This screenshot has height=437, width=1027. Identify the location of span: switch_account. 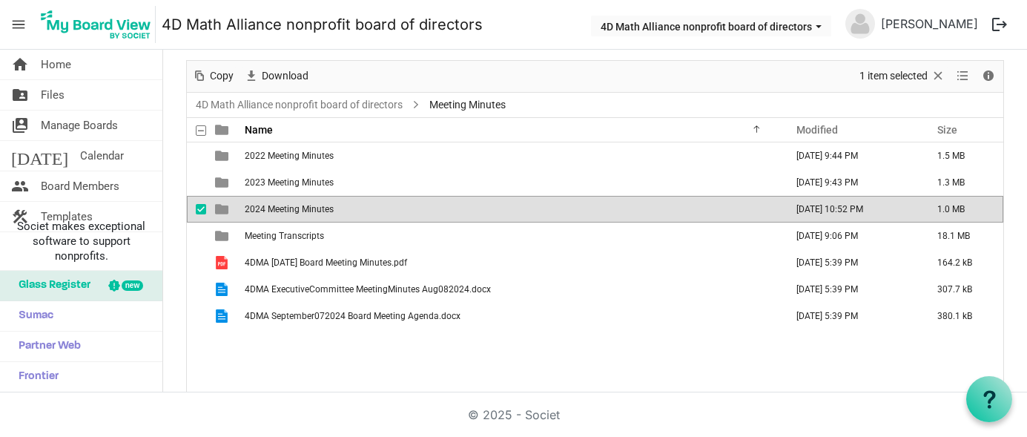
(20, 125).